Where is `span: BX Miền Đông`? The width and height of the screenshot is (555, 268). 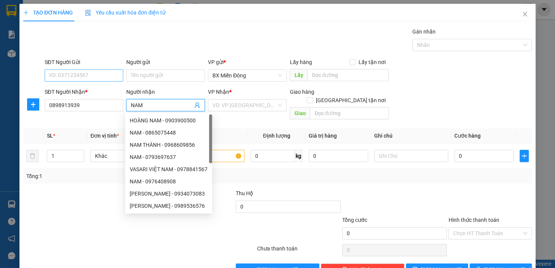 span: BX Miền Đông is located at coordinates (247, 76).